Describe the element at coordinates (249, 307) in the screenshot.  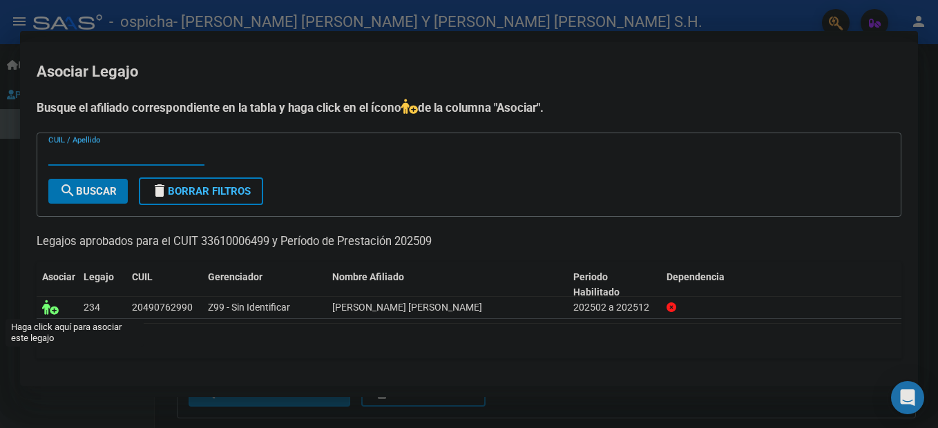
I see `span: Z99 - Sin Identificar` at that location.